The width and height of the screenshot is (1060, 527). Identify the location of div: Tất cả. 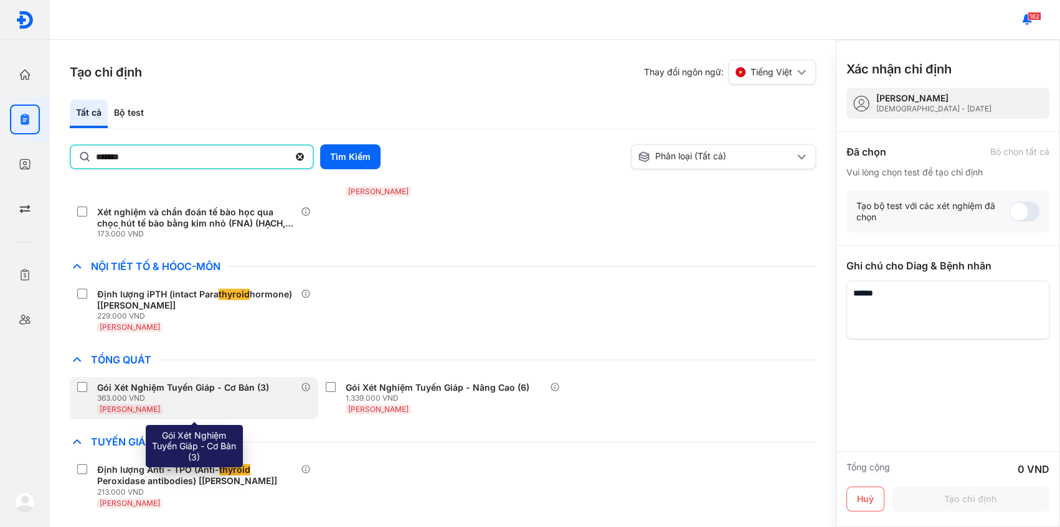
(88, 114).